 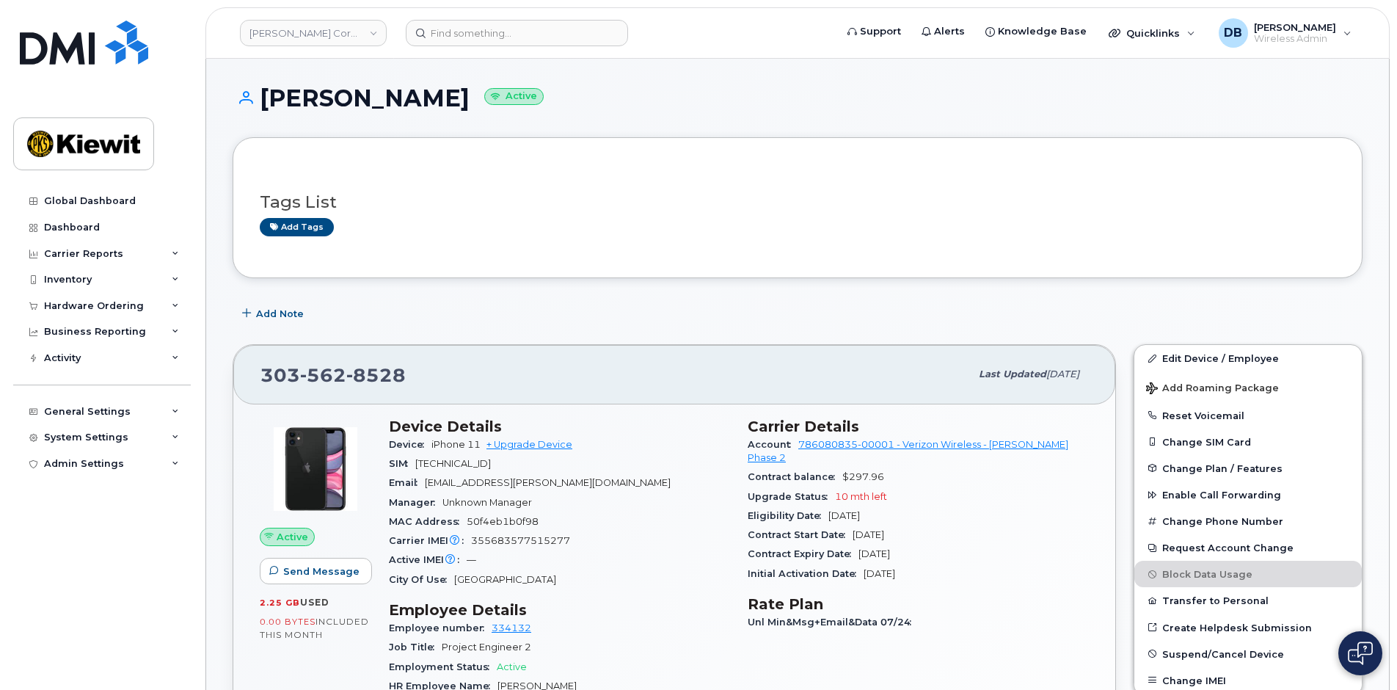 I want to click on span: 2.25 GB, so click(x=280, y=602).